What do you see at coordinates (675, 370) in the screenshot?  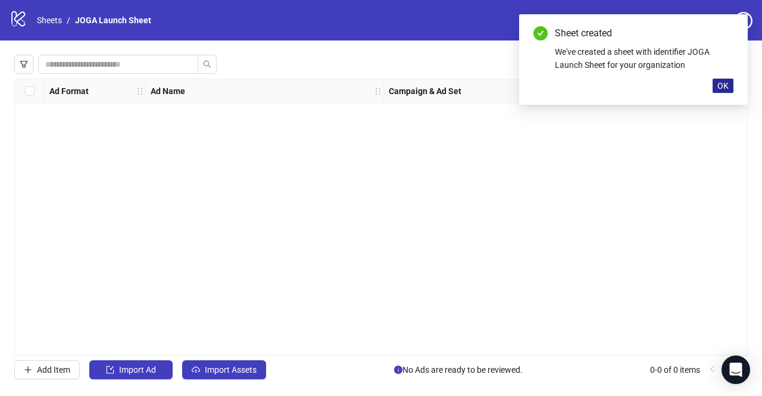 I see `li: 0-0 of 0 items` at bounding box center [675, 370].